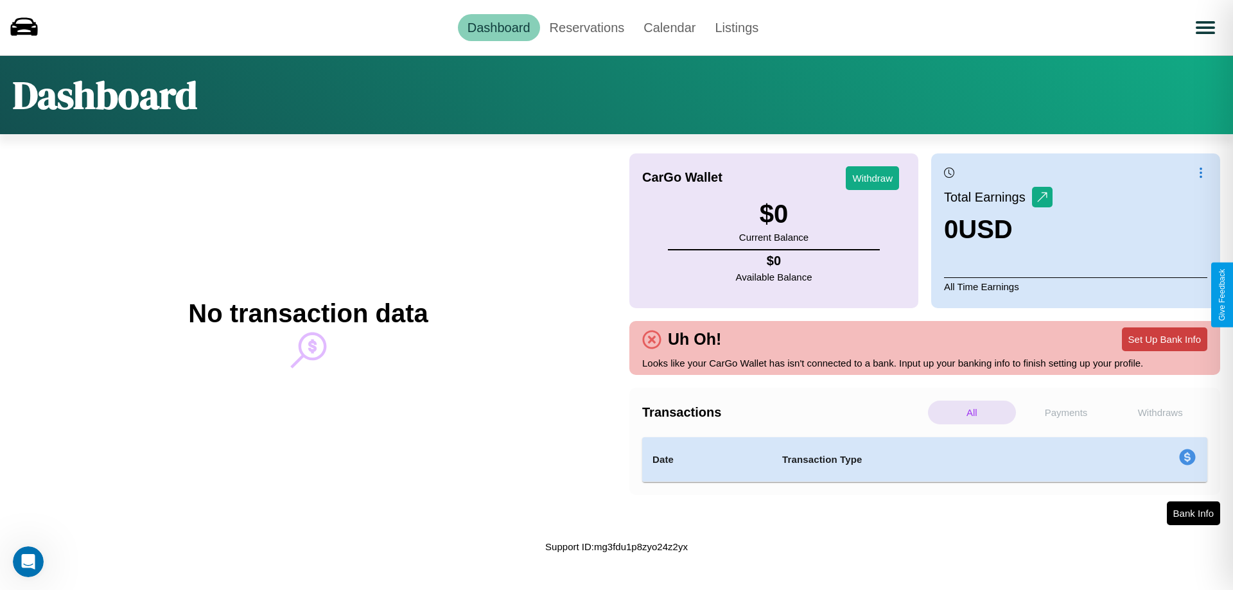 The width and height of the screenshot is (1233, 590). What do you see at coordinates (617, 547) in the screenshot?
I see `p: Support ID: mg3fdu1p8zyo24z2yx` at bounding box center [617, 547].